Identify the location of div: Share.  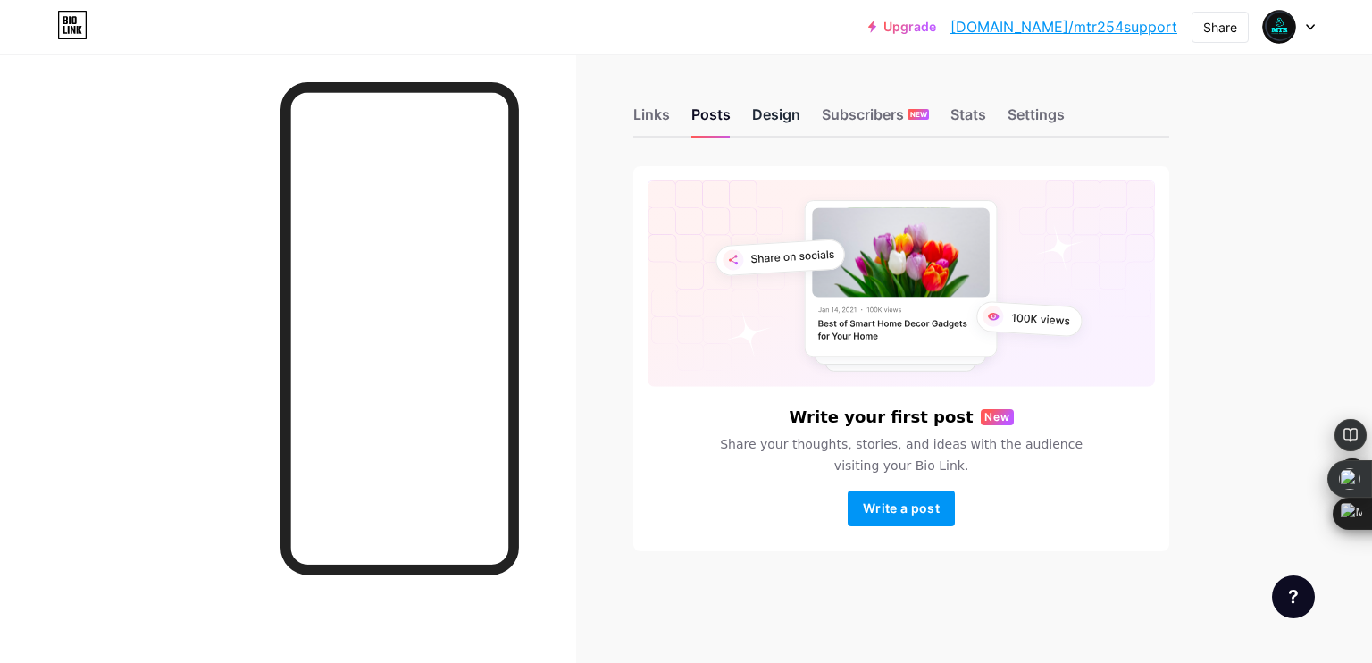
(1220, 27).